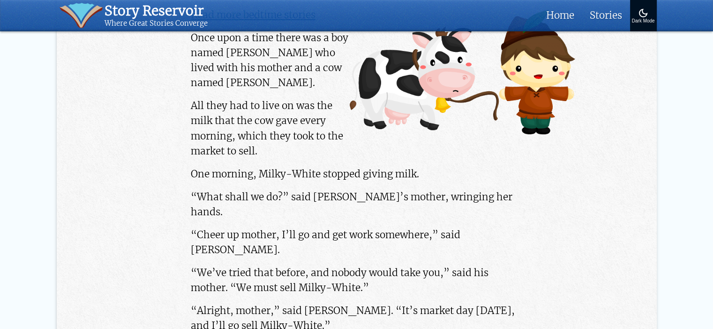 Image resolution: width=713 pixels, height=329 pixels. What do you see at coordinates (356, 281) in the screenshot?
I see `p: “We’ve tried that before, and nobody would take you,” said his mother. “We must sell Milky-White.”` at bounding box center [356, 281].